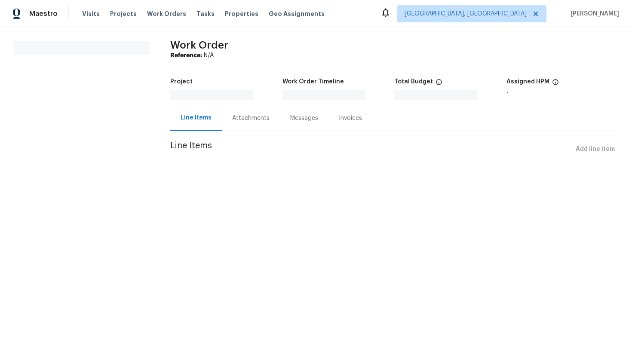 Image resolution: width=632 pixels, height=343 pixels. I want to click on span: Maestro, so click(43, 14).